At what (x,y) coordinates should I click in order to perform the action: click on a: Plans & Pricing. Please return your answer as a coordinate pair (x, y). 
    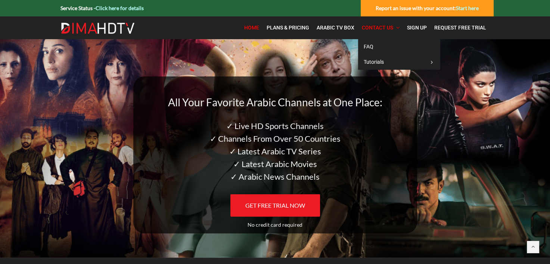
    Looking at the image, I should click on (288, 28).